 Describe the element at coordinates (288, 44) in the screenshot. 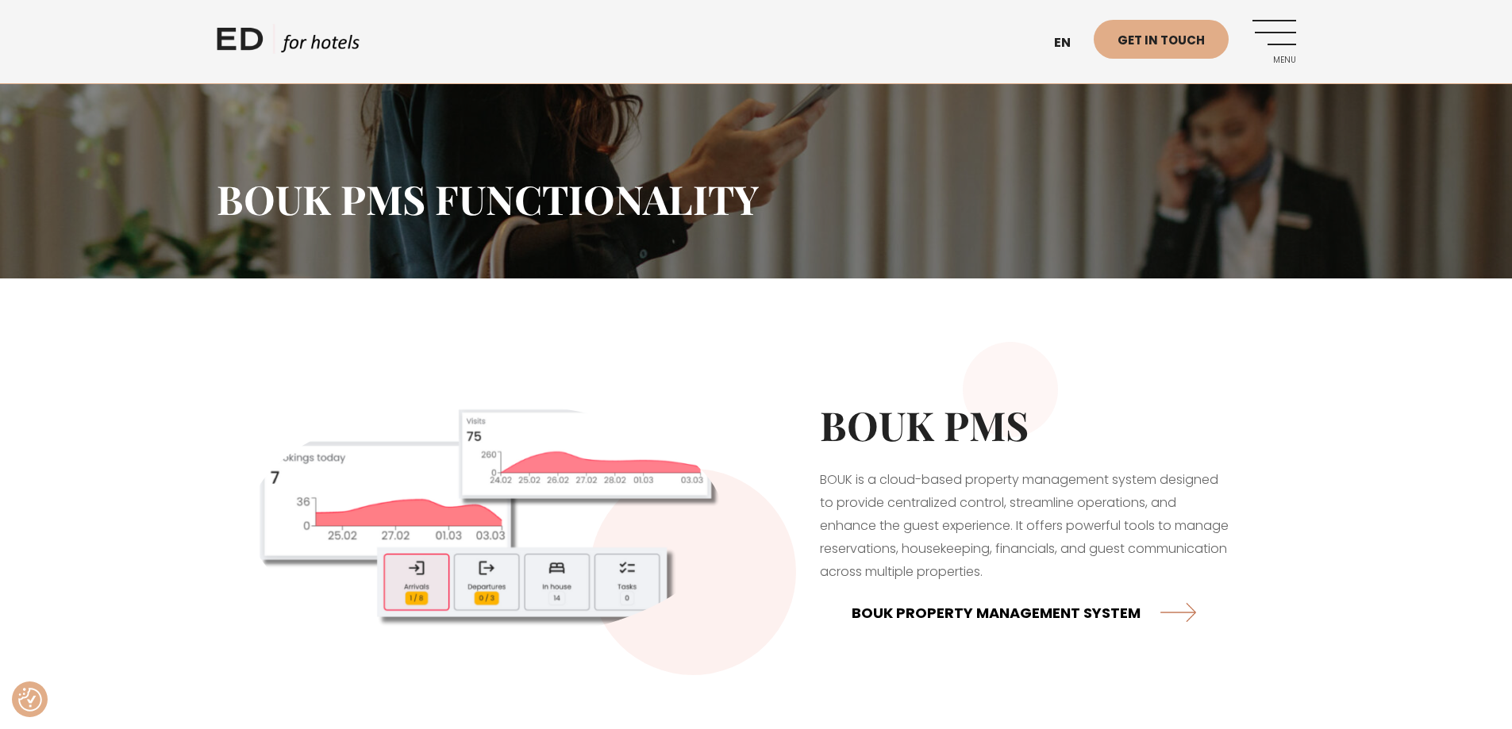

I see `a: ED HOTELS` at that location.